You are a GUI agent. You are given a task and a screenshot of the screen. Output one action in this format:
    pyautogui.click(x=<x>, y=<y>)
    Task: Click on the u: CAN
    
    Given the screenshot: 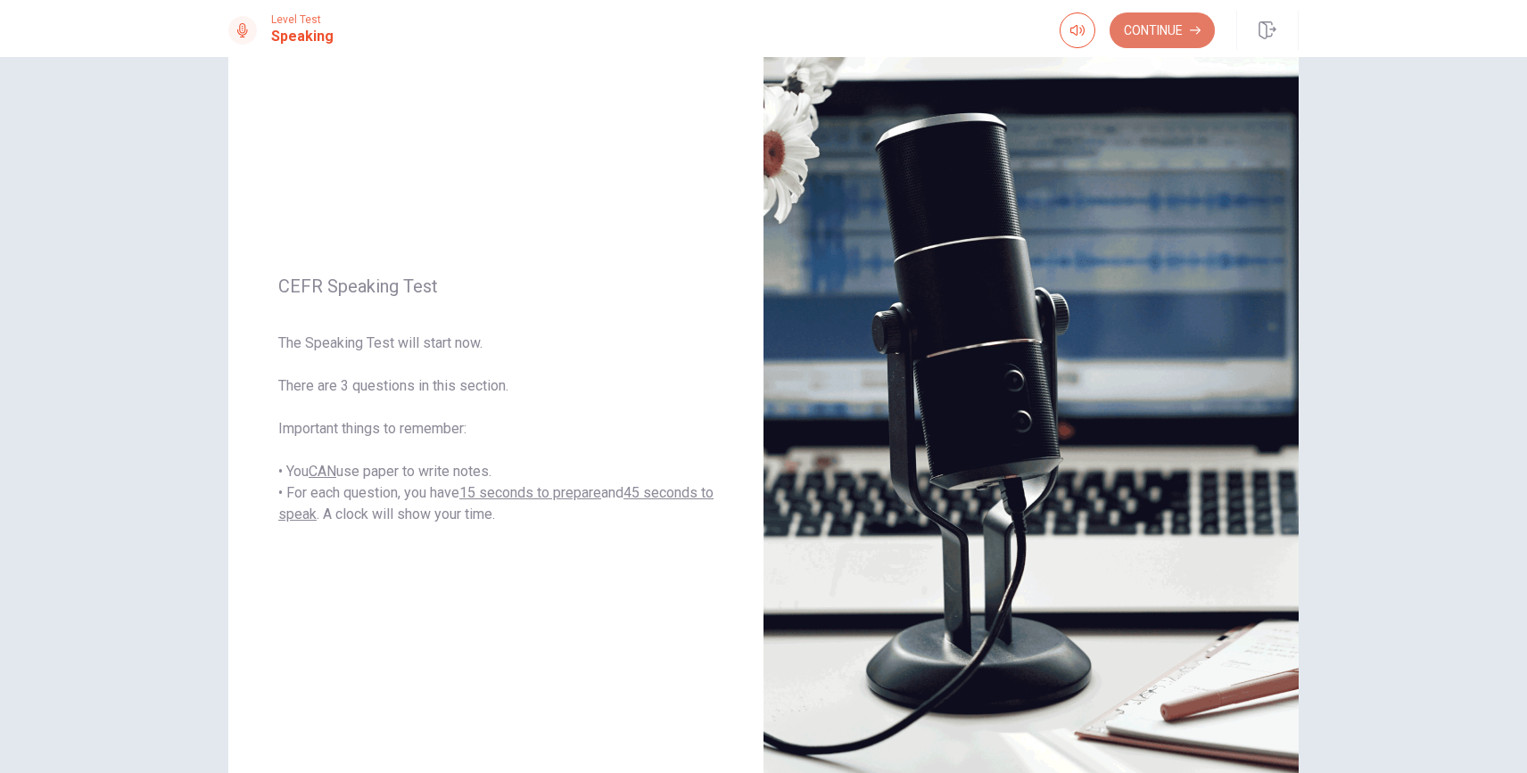 What is the action you would take?
    pyautogui.click(x=322, y=471)
    